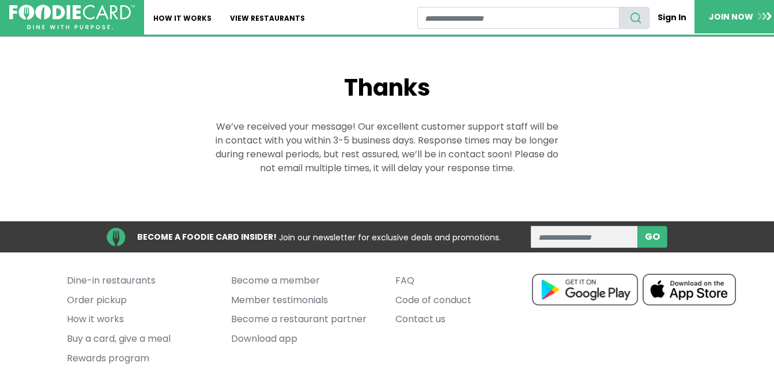 Image resolution: width=774 pixels, height=370 pixels. What do you see at coordinates (518, 18) in the screenshot?
I see `input: restaurant search` at bounding box center [518, 18].